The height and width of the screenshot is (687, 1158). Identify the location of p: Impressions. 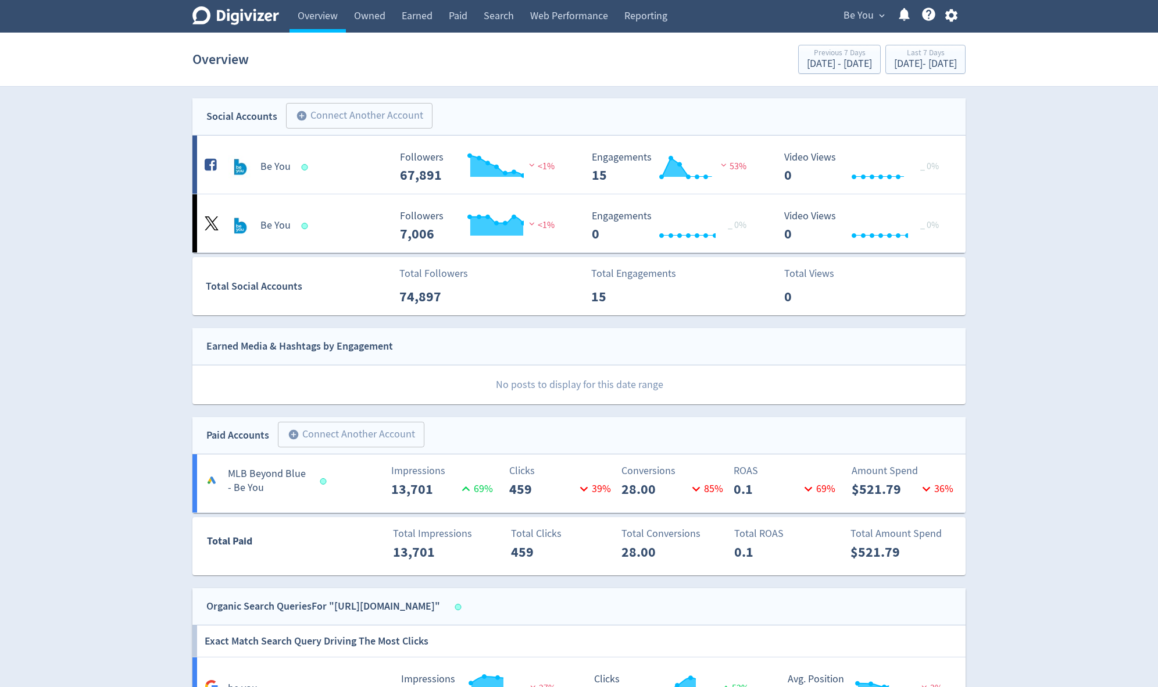
(444, 470).